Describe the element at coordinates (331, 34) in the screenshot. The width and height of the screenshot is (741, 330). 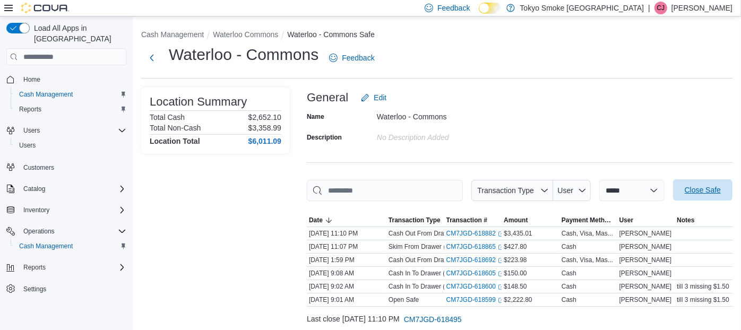
I see `button: Waterloo - Commons Safe` at that location.